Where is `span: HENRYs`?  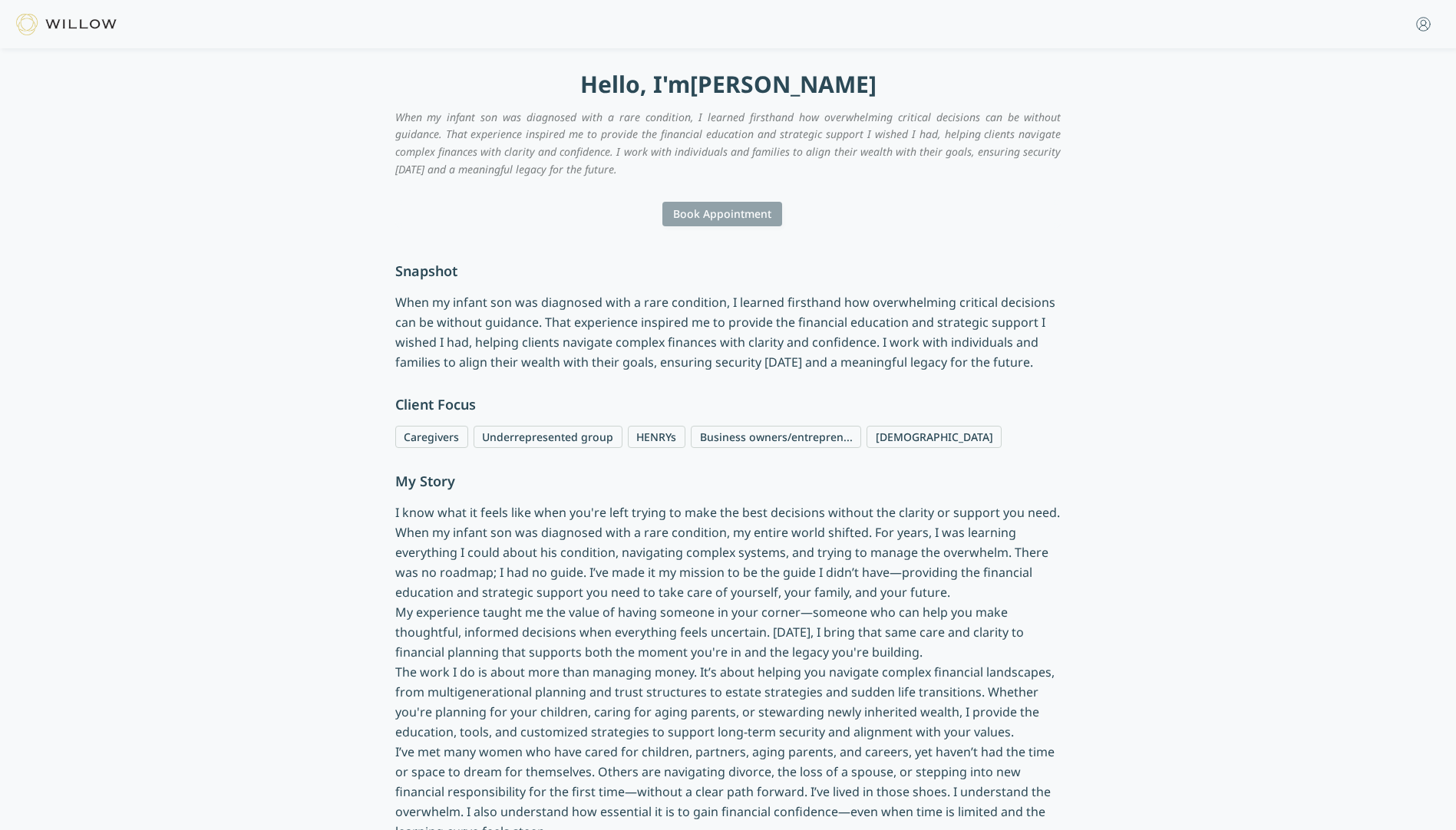
span: HENRYs is located at coordinates (656, 436).